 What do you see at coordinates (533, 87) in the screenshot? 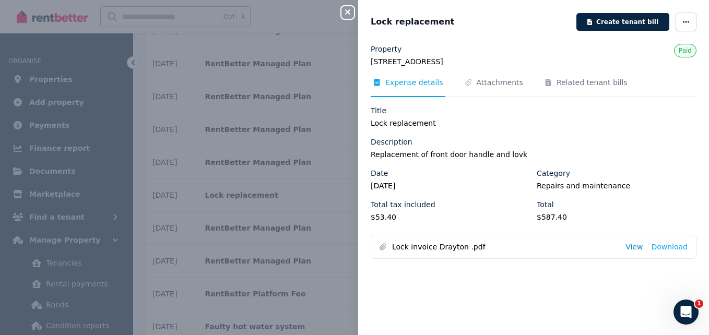
I see `nav: Tabs` at bounding box center [533, 87].